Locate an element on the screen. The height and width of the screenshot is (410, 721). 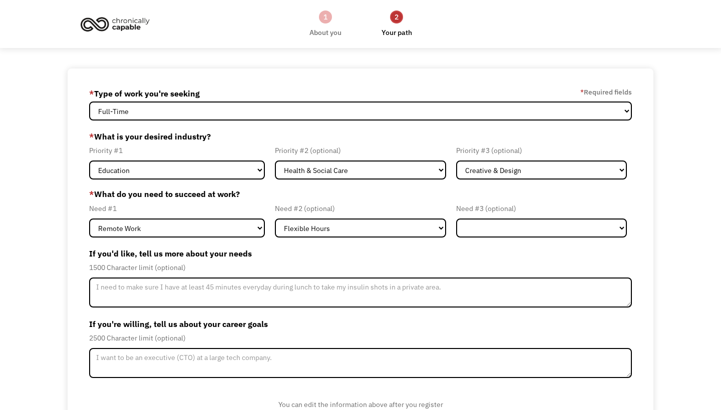
div: Your path is located at coordinates (396, 33).